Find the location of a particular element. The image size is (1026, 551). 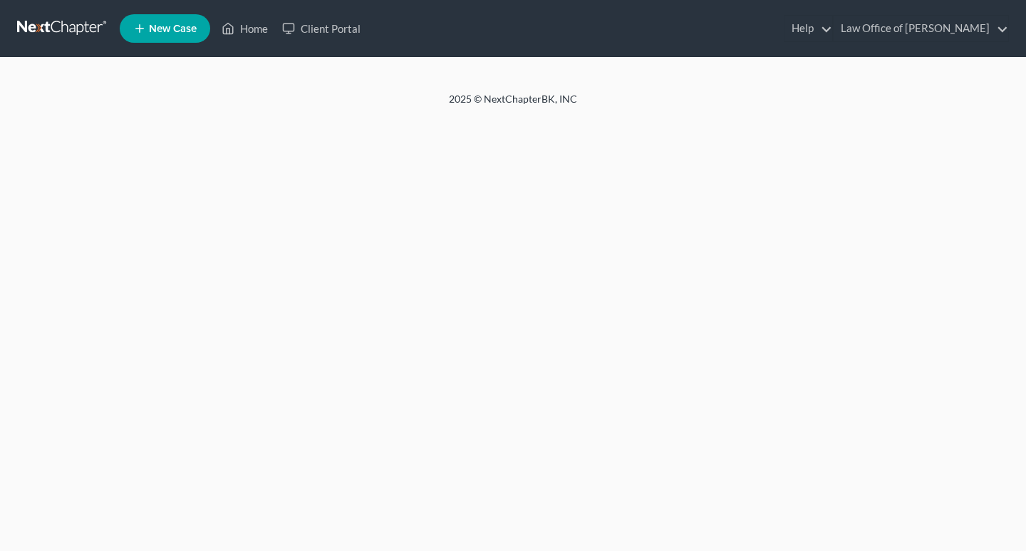

new-legal-case-button: New Case is located at coordinates (165, 28).